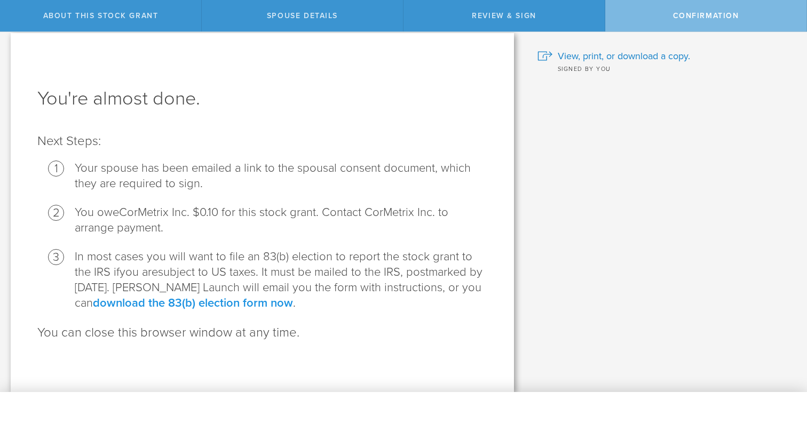  What do you see at coordinates (281, 280) in the screenshot?
I see `li: In most cases you will want to file an 83(b) election to report the stock grant to the IRS if sub...` at bounding box center [281, 280].